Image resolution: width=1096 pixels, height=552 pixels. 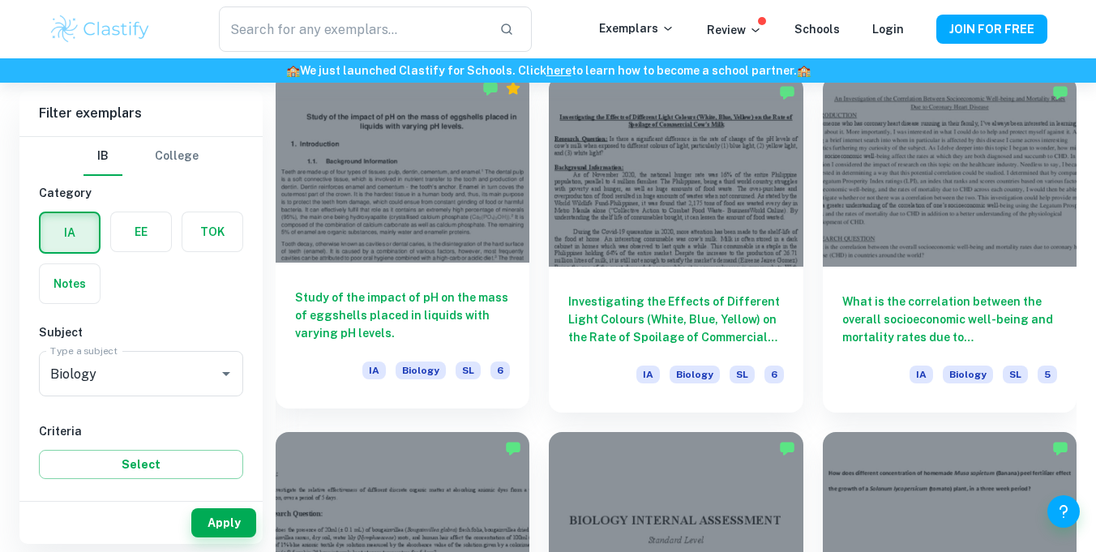 I want to click on h6: Criteria, so click(x=141, y=431).